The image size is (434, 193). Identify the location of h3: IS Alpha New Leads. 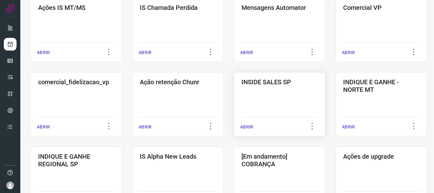
(178, 156).